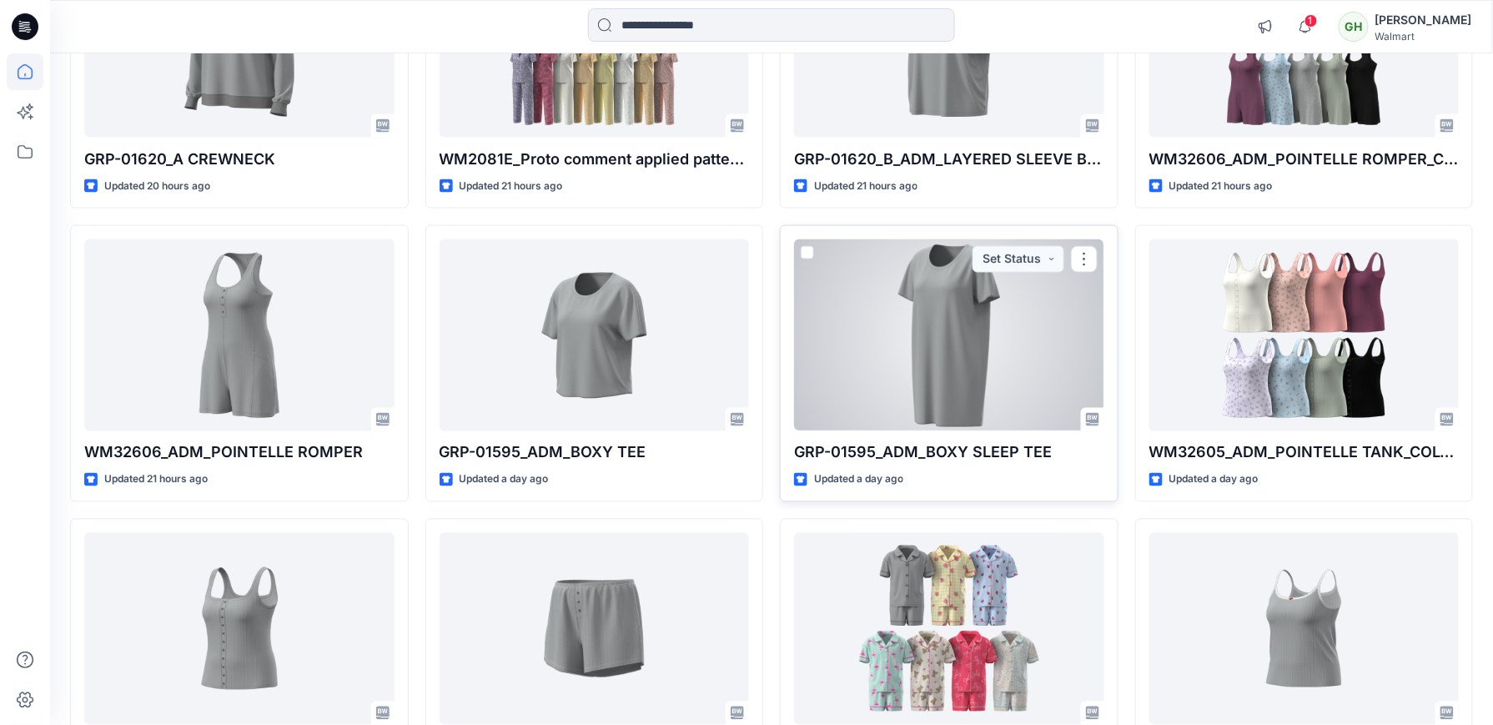 Image resolution: width=1493 pixels, height=725 pixels. Describe the element at coordinates (949, 628) in the screenshot. I see `a: D26_ADM_COAT SET` at that location.